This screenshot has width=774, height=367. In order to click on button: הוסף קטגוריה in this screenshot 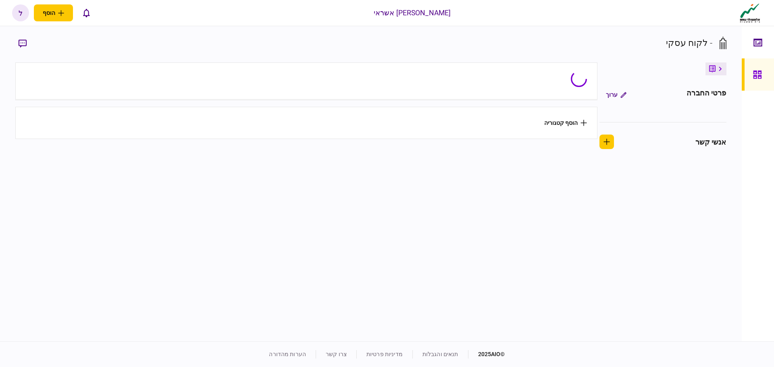, I will do `click(566, 123)`.